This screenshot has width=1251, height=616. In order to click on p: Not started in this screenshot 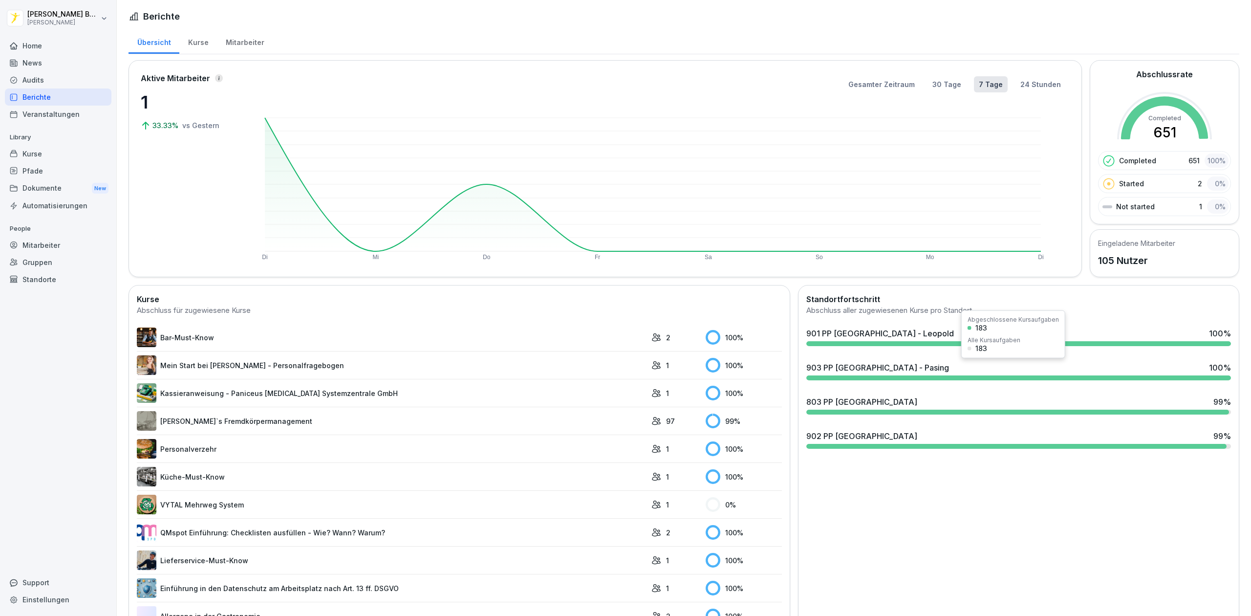, I will do `click(1135, 206)`.